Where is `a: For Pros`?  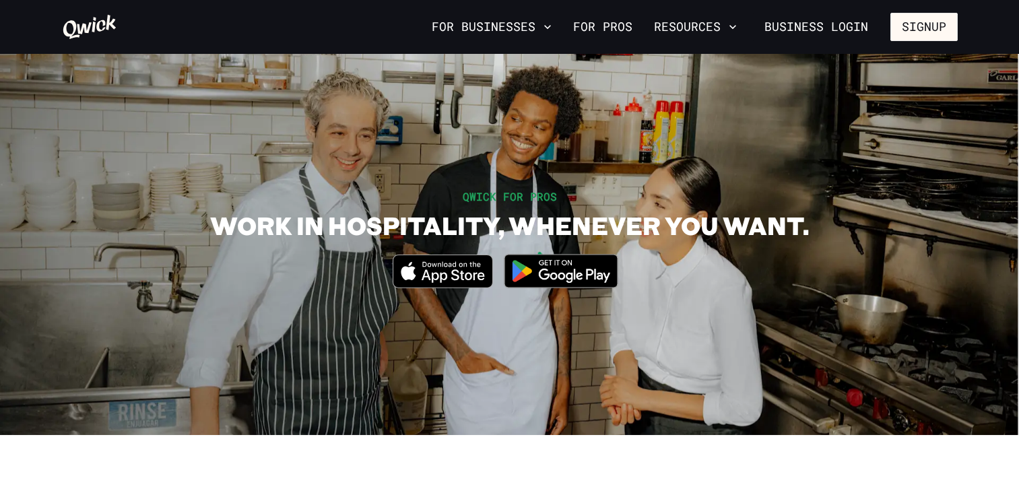 a: For Pros is located at coordinates (603, 27).